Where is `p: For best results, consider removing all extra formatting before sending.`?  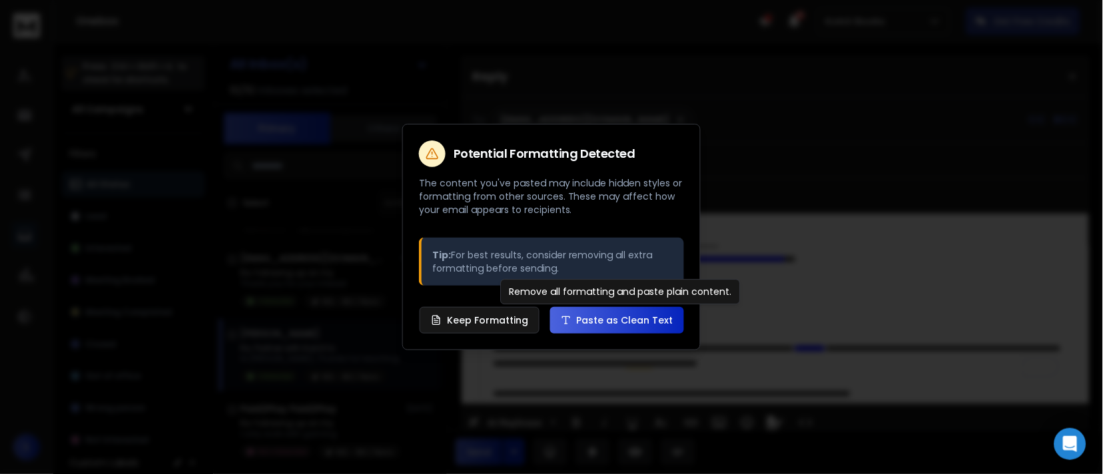
p: For best results, consider removing all extra formatting before sending. is located at coordinates (553, 262).